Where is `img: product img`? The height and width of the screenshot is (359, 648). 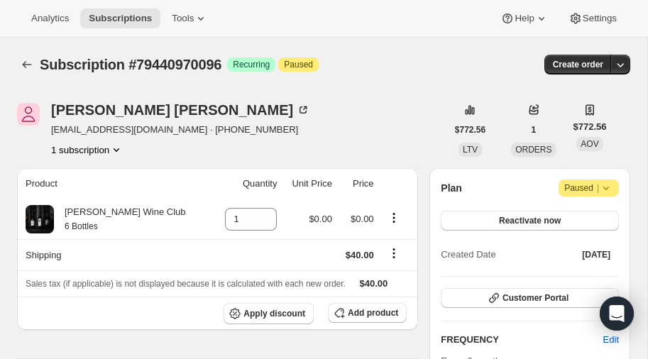
img: product img is located at coordinates (40, 219).